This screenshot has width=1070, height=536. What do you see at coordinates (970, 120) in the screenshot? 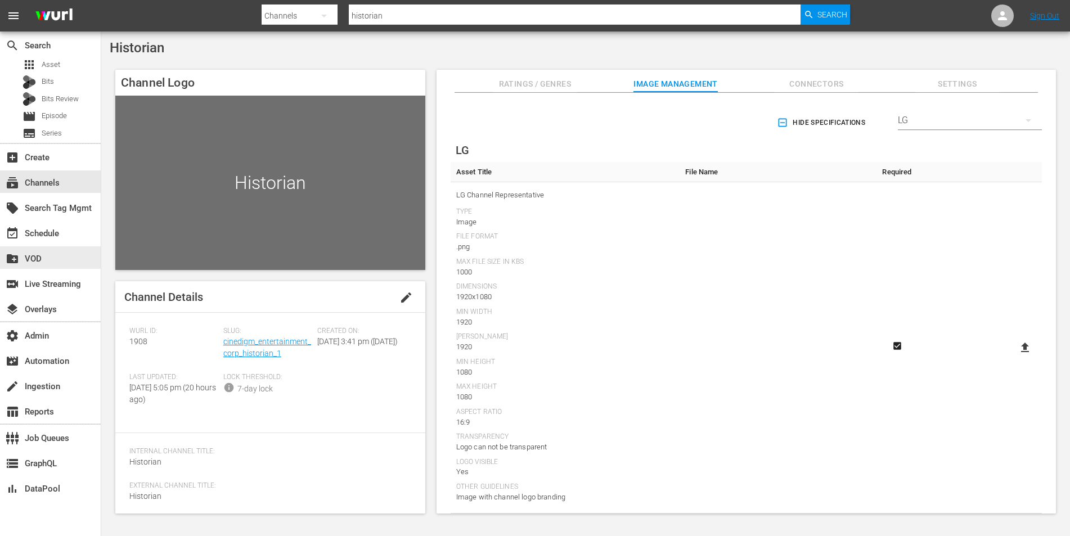
I see `div: LG` at bounding box center [970, 120].